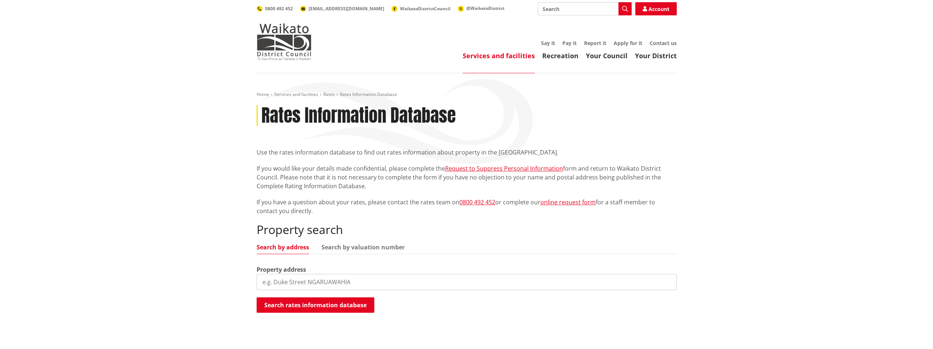 The height and width of the screenshot is (349, 933). Describe the element at coordinates (421, 8) in the screenshot. I see `a: WaikatoDistrictCouncil` at that location.